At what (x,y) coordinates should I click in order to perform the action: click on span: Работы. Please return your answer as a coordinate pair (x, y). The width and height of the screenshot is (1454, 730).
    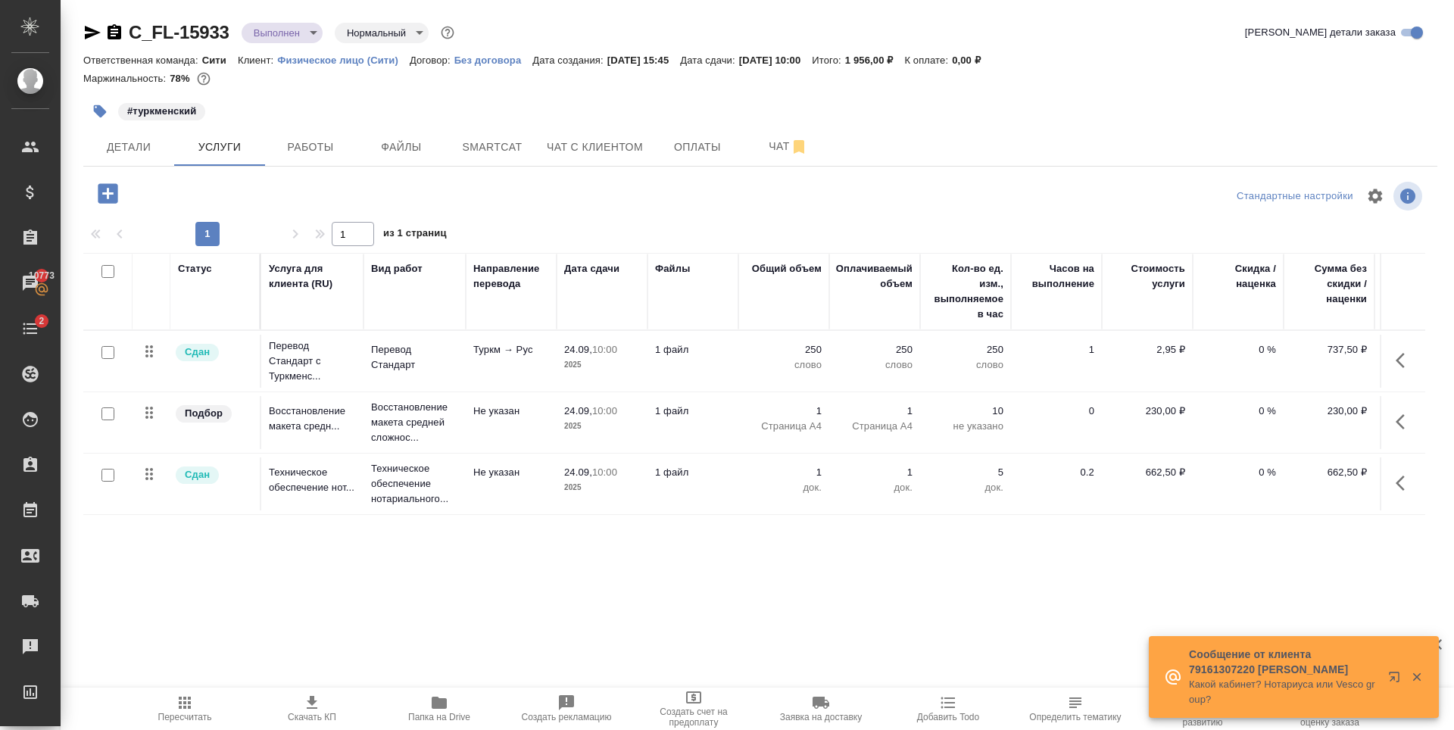
    Looking at the image, I should click on (311, 147).